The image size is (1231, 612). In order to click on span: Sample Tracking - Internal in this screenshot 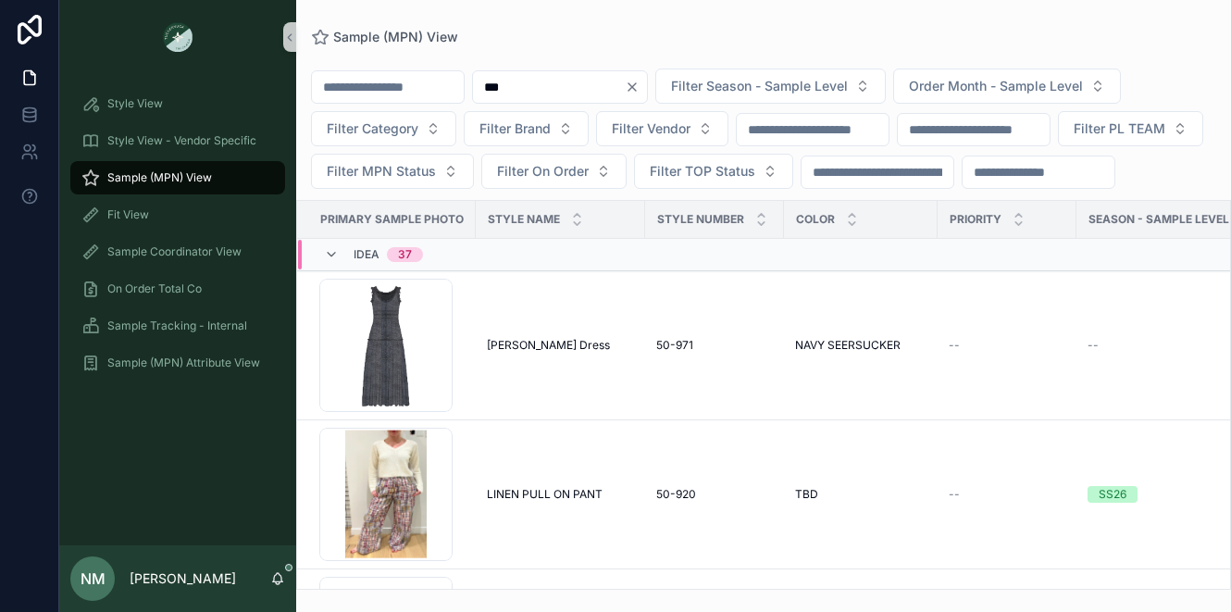, I will do `click(177, 326)`.